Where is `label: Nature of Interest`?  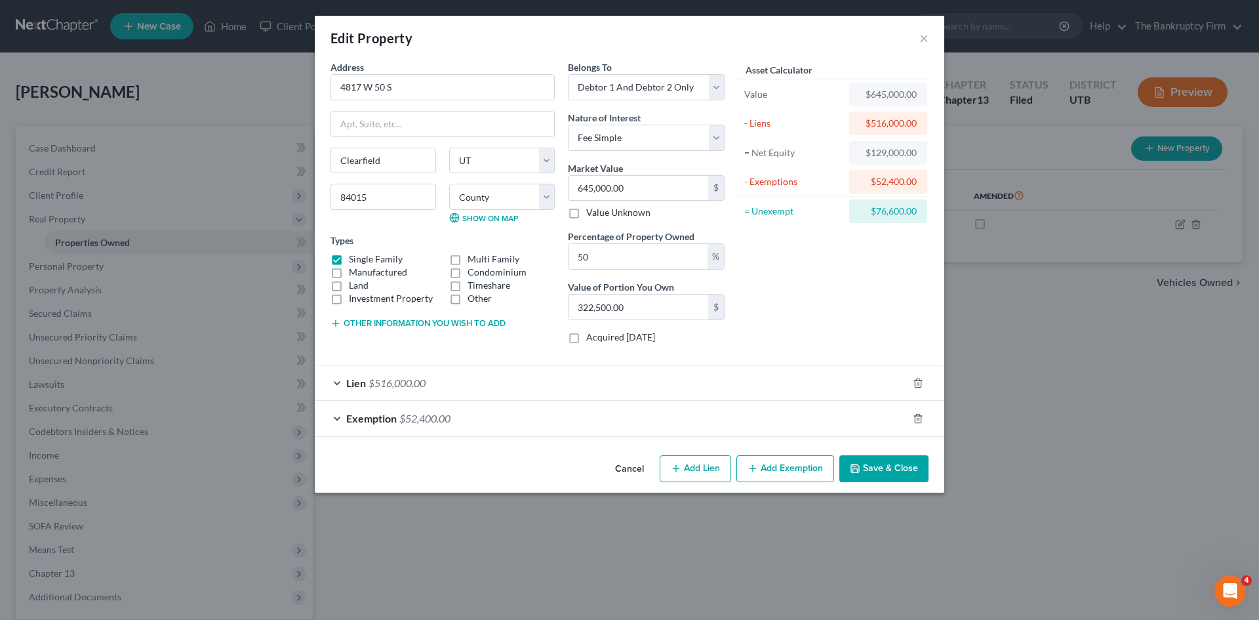 label: Nature of Interest is located at coordinates (604, 117).